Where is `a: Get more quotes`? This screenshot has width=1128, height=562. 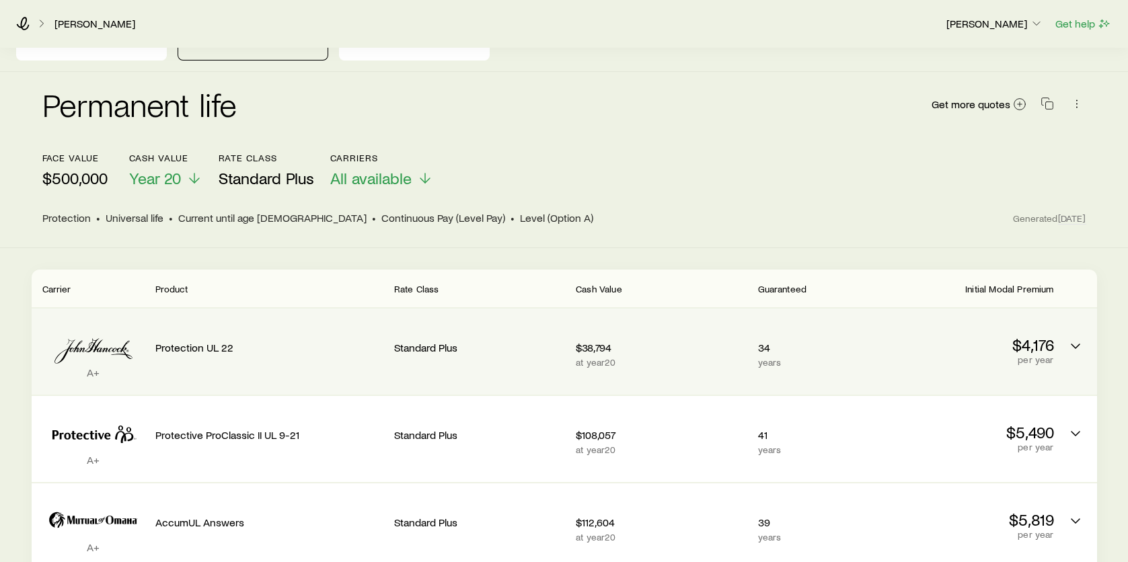 a: Get more quotes is located at coordinates (979, 104).